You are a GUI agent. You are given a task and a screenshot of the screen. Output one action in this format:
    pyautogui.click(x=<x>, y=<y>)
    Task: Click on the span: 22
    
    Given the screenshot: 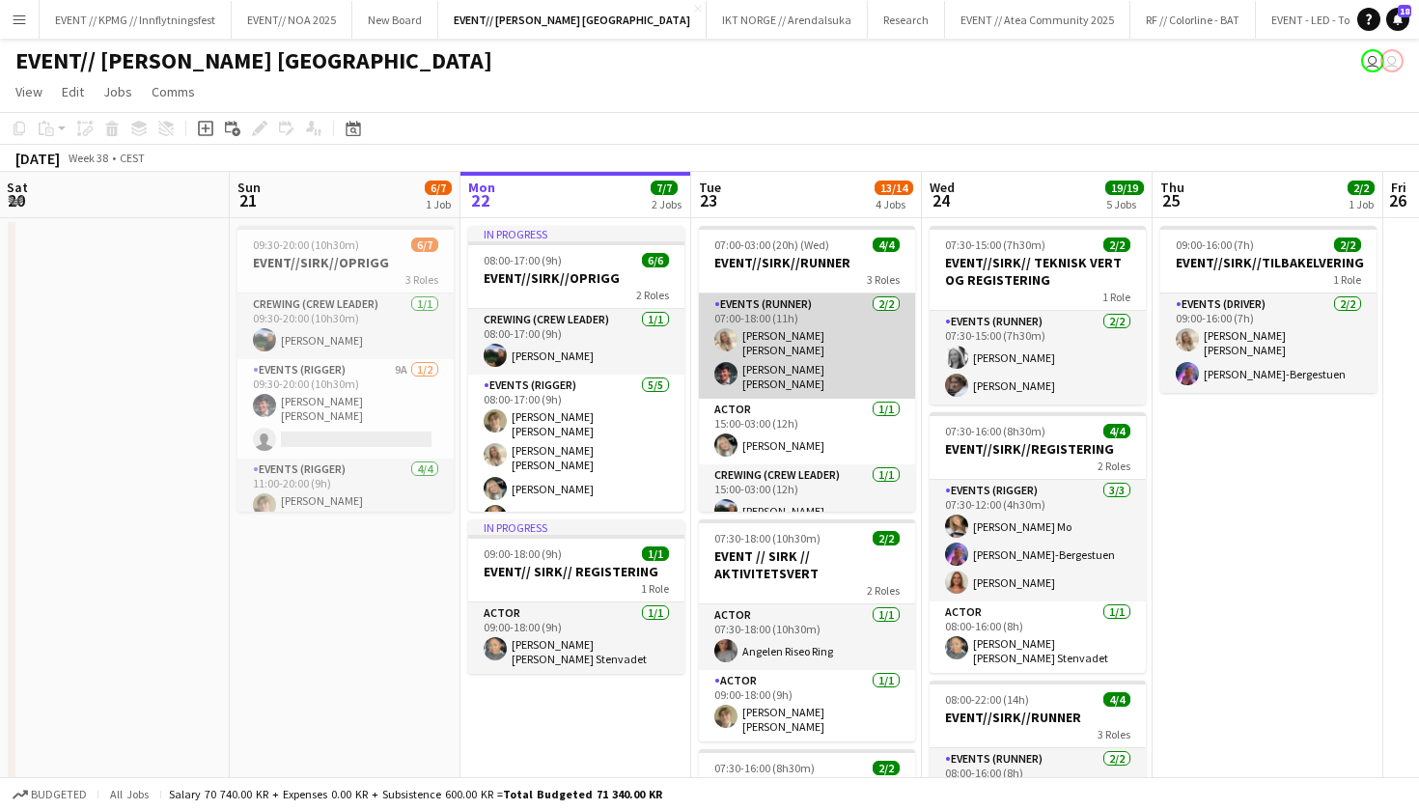 What is the action you would take?
    pyautogui.click(x=480, y=200)
    